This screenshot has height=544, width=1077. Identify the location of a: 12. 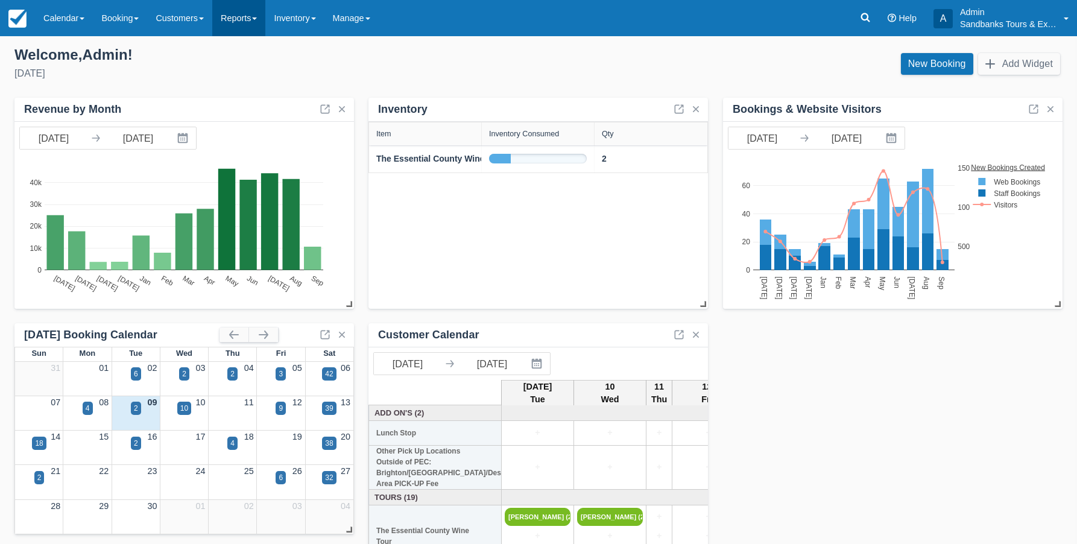
(297, 402).